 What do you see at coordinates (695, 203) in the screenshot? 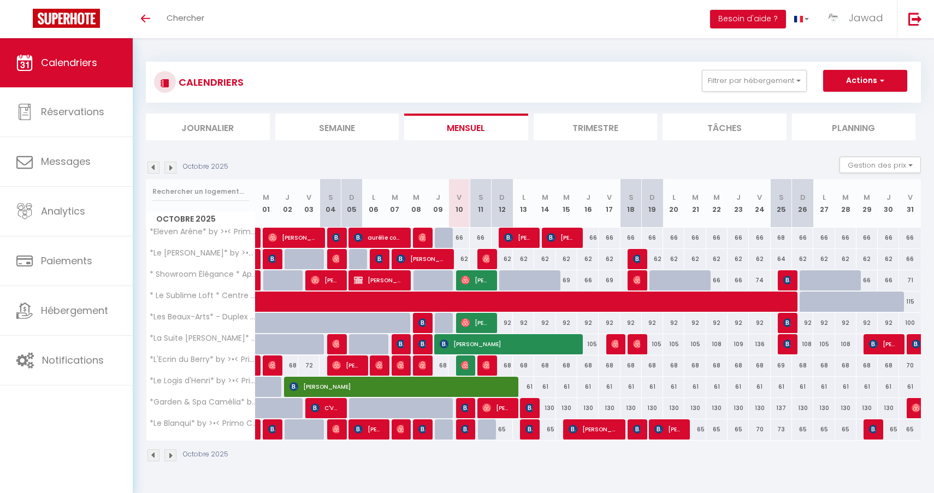
I see `th: 21` at bounding box center [695, 203].